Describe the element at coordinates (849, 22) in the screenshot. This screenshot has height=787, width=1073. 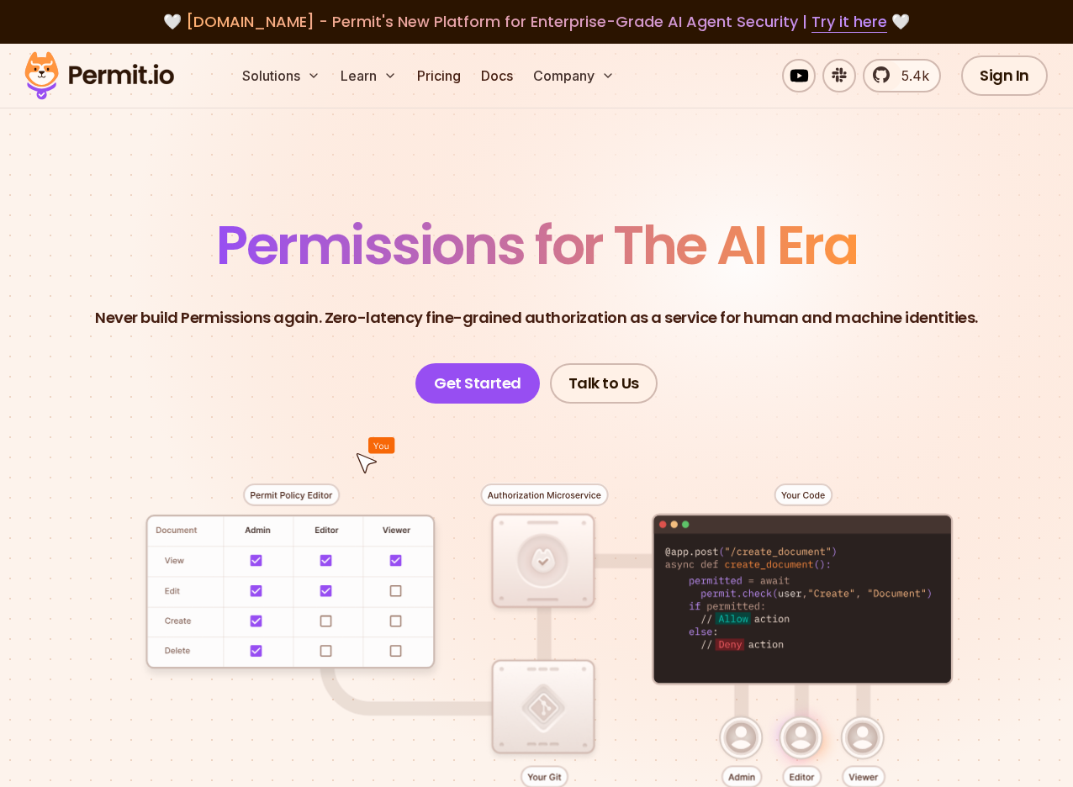
I see `a: Try it here` at that location.